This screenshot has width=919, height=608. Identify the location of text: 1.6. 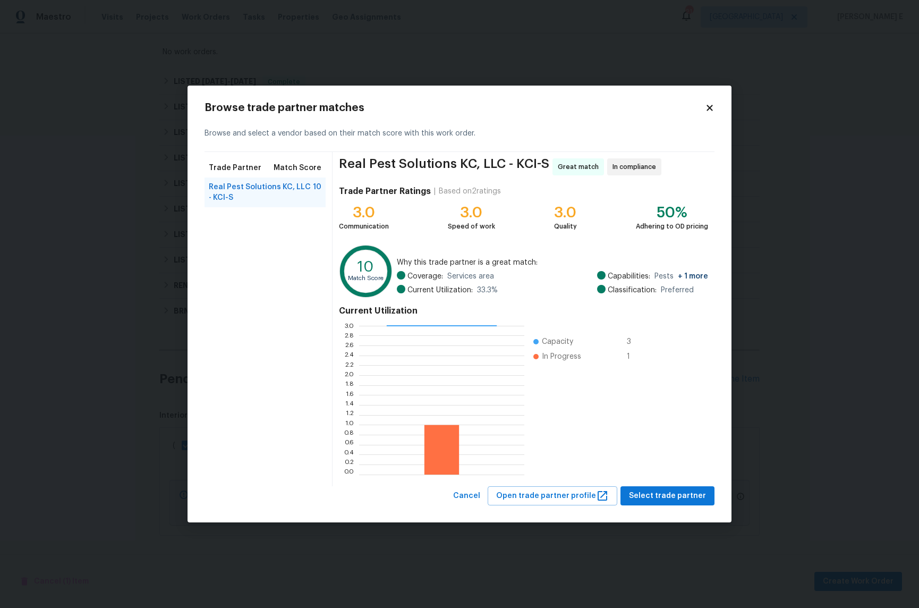
(350, 395).